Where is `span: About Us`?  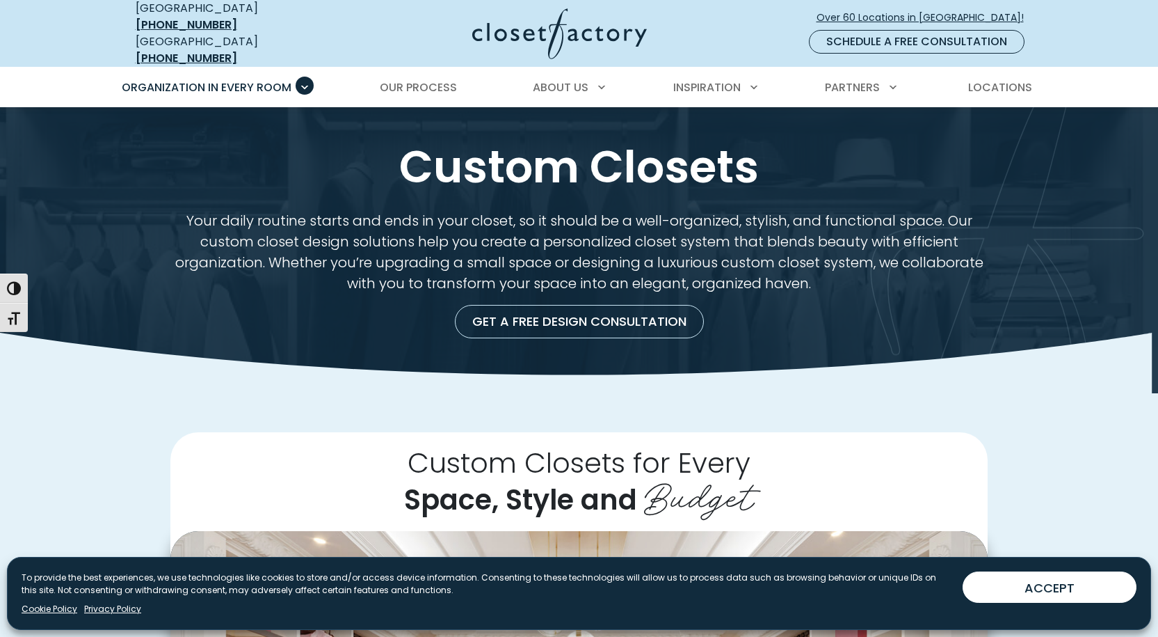 span: About Us is located at coordinates (561, 87).